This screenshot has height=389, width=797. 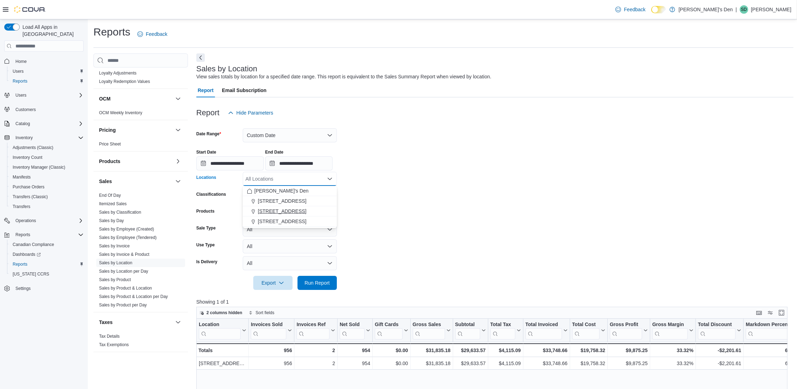 I want to click on button: Location, so click(x=222, y=330).